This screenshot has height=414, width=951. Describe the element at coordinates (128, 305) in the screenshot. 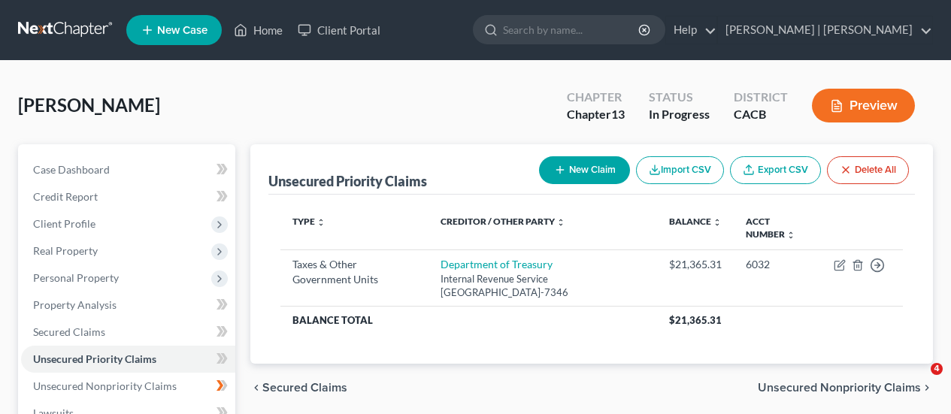

I see `a: Property Analysis` at that location.